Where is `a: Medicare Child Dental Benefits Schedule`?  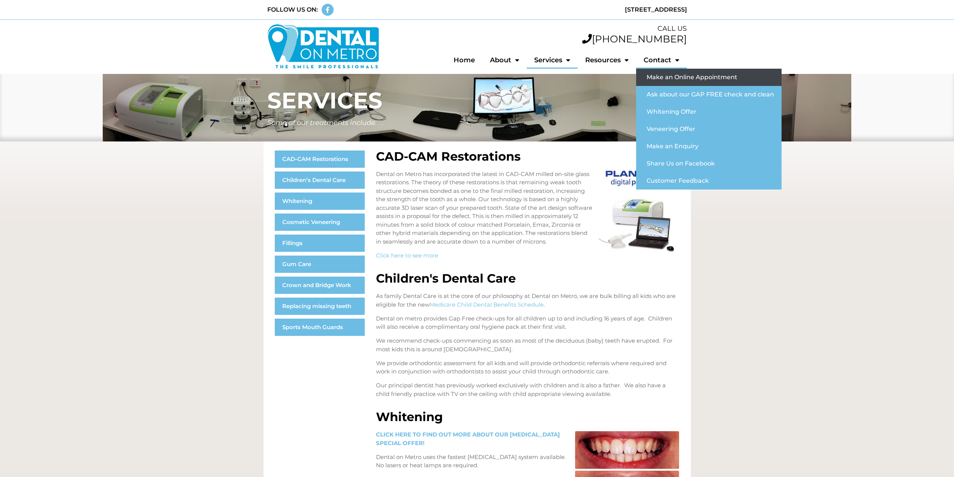 a: Medicare Child Dental Benefits Schedule is located at coordinates (487, 304).